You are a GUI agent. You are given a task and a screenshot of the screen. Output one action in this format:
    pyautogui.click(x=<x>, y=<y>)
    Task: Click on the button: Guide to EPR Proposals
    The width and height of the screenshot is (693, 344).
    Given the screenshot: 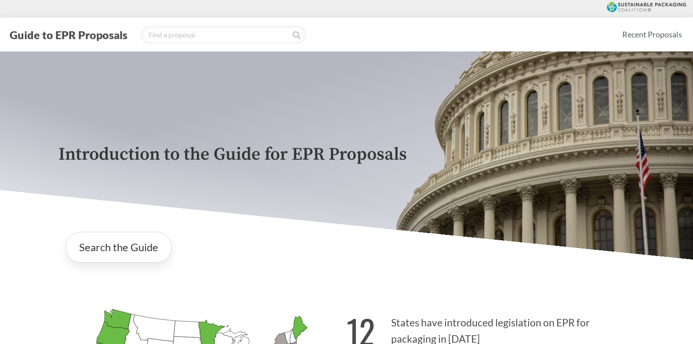 What is the action you would take?
    pyautogui.click(x=69, y=35)
    